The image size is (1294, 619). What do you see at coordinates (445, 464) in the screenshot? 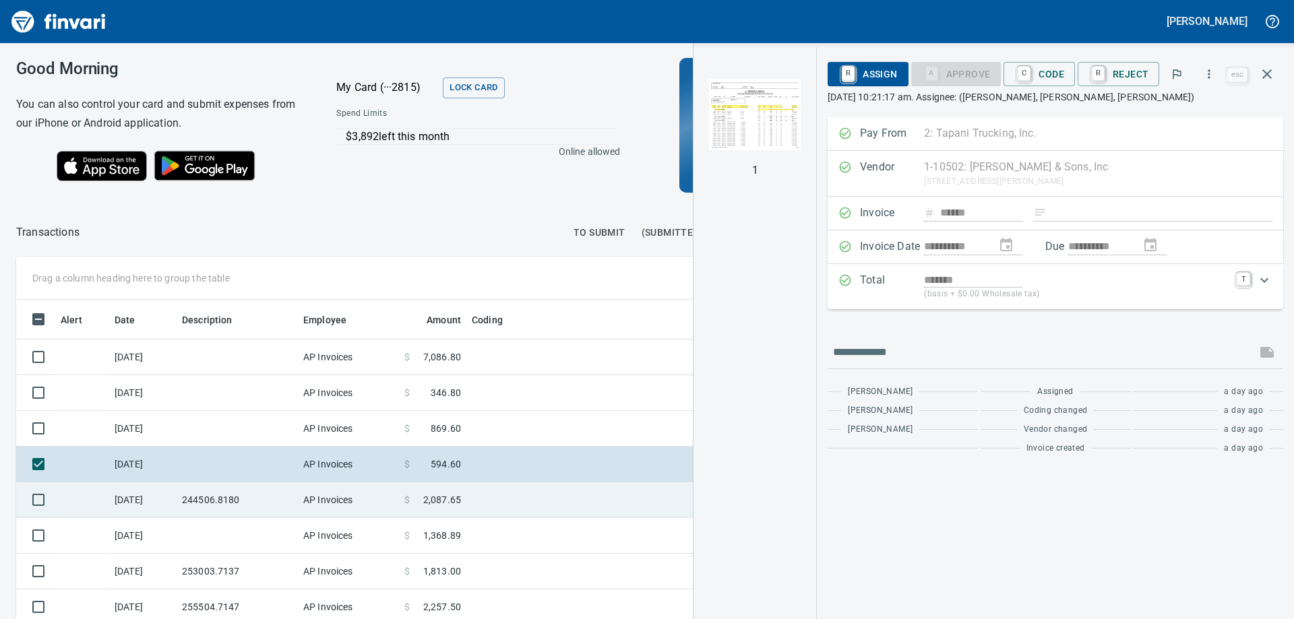
I see `span: 594.60` at bounding box center [445, 464].